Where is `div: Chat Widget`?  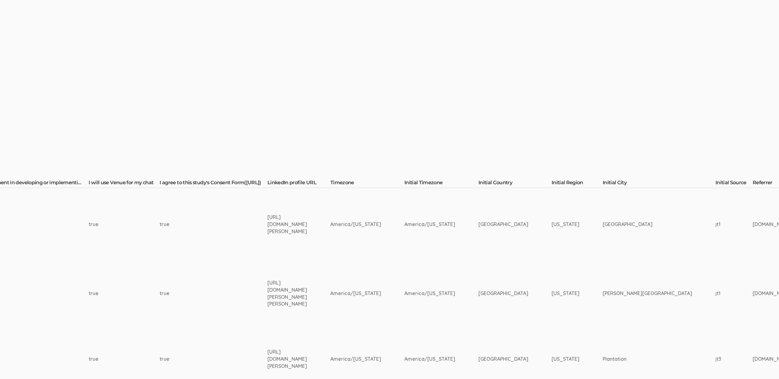 div: Chat Widget is located at coordinates (764, 365).